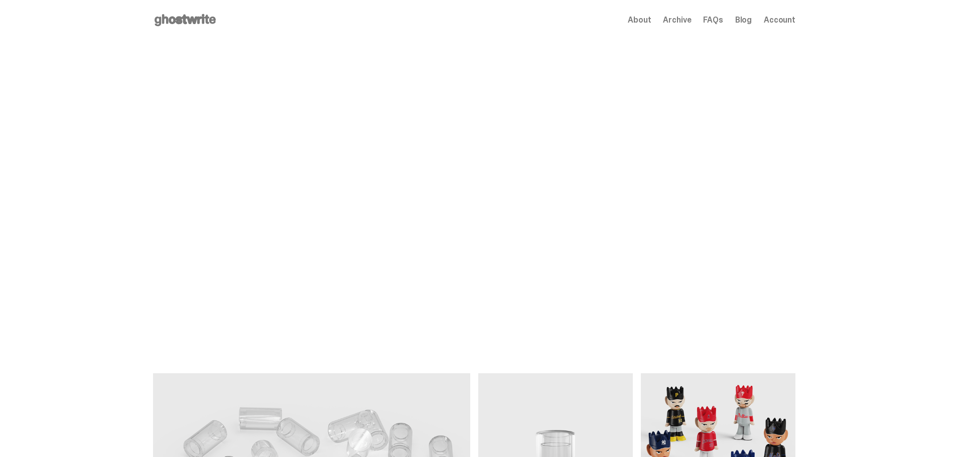 The width and height of the screenshot is (956, 457). Describe the element at coordinates (780, 20) in the screenshot. I see `a: Account` at that location.